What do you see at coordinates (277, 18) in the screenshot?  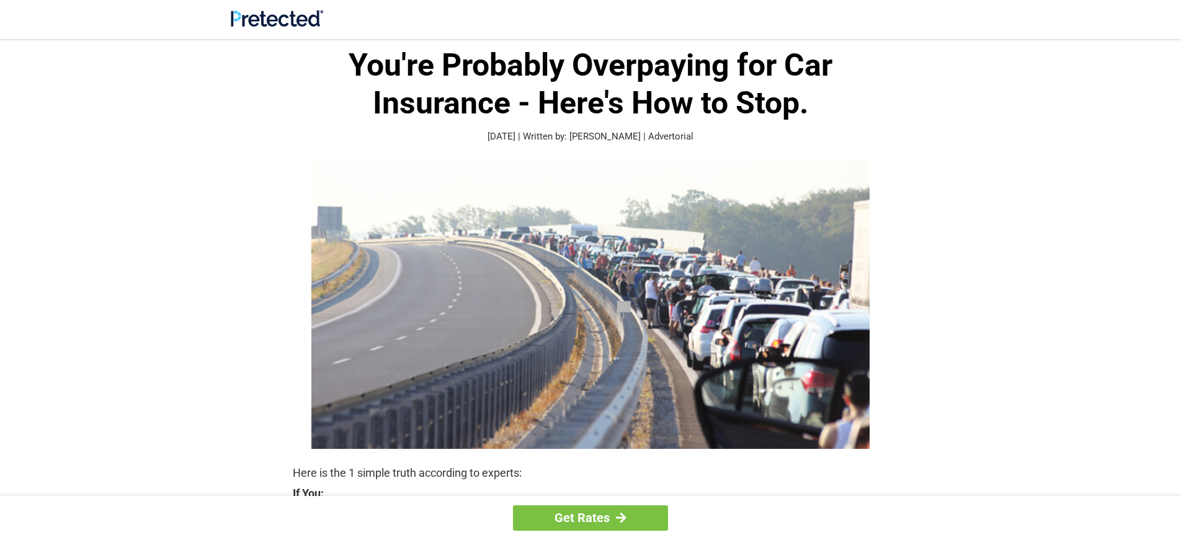 I see `img: Site Logo` at bounding box center [277, 18].